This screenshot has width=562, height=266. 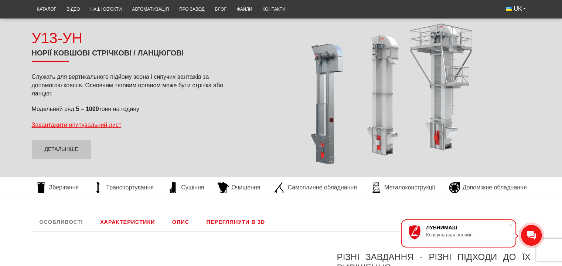 What do you see at coordinates (132, 38) in the screenshot?
I see `div: У13-УН` at bounding box center [132, 38].